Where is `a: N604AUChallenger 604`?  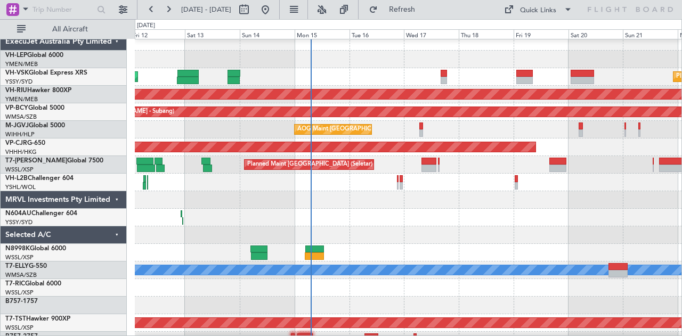 a: N604AUChallenger 604 is located at coordinates (41, 214).